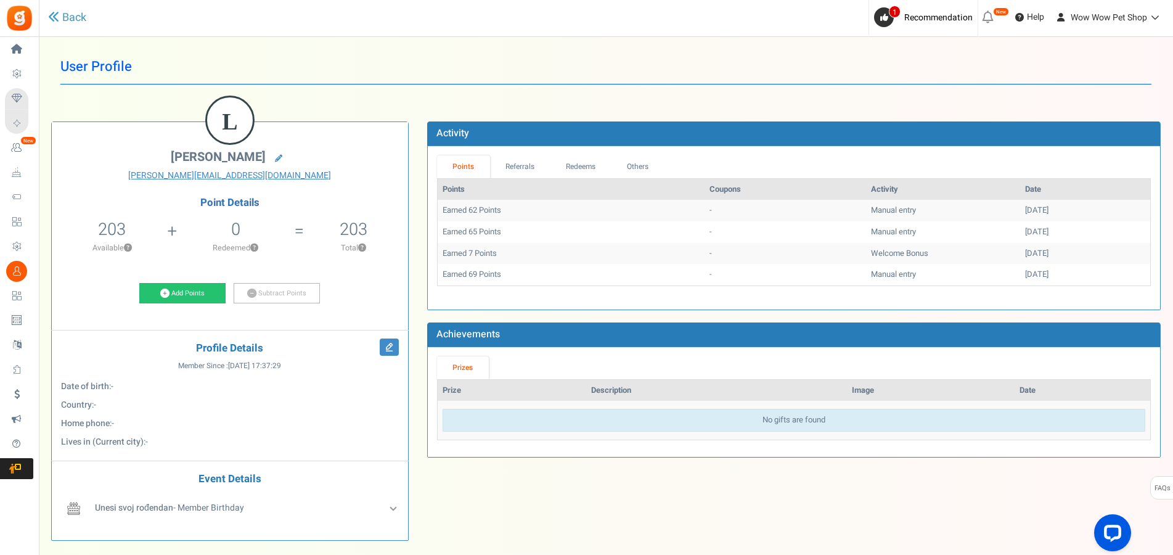  What do you see at coordinates (112, 229) in the screenshot?
I see `span: 203` at bounding box center [112, 229].